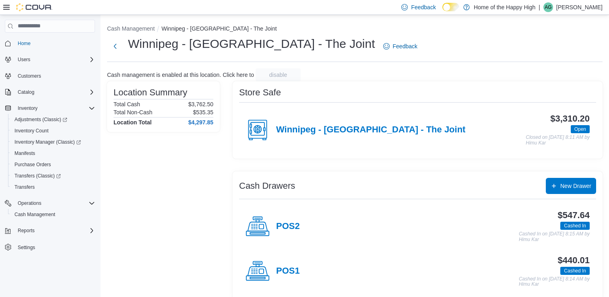  Describe the element at coordinates (442, 11) in the screenshot. I see `span: Dark Mode` at that location.